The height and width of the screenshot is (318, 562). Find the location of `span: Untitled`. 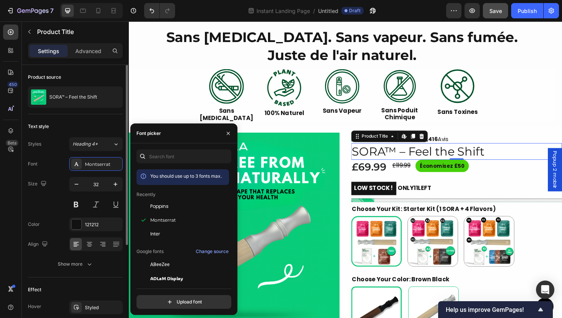

span: Untitled is located at coordinates (328, 11).